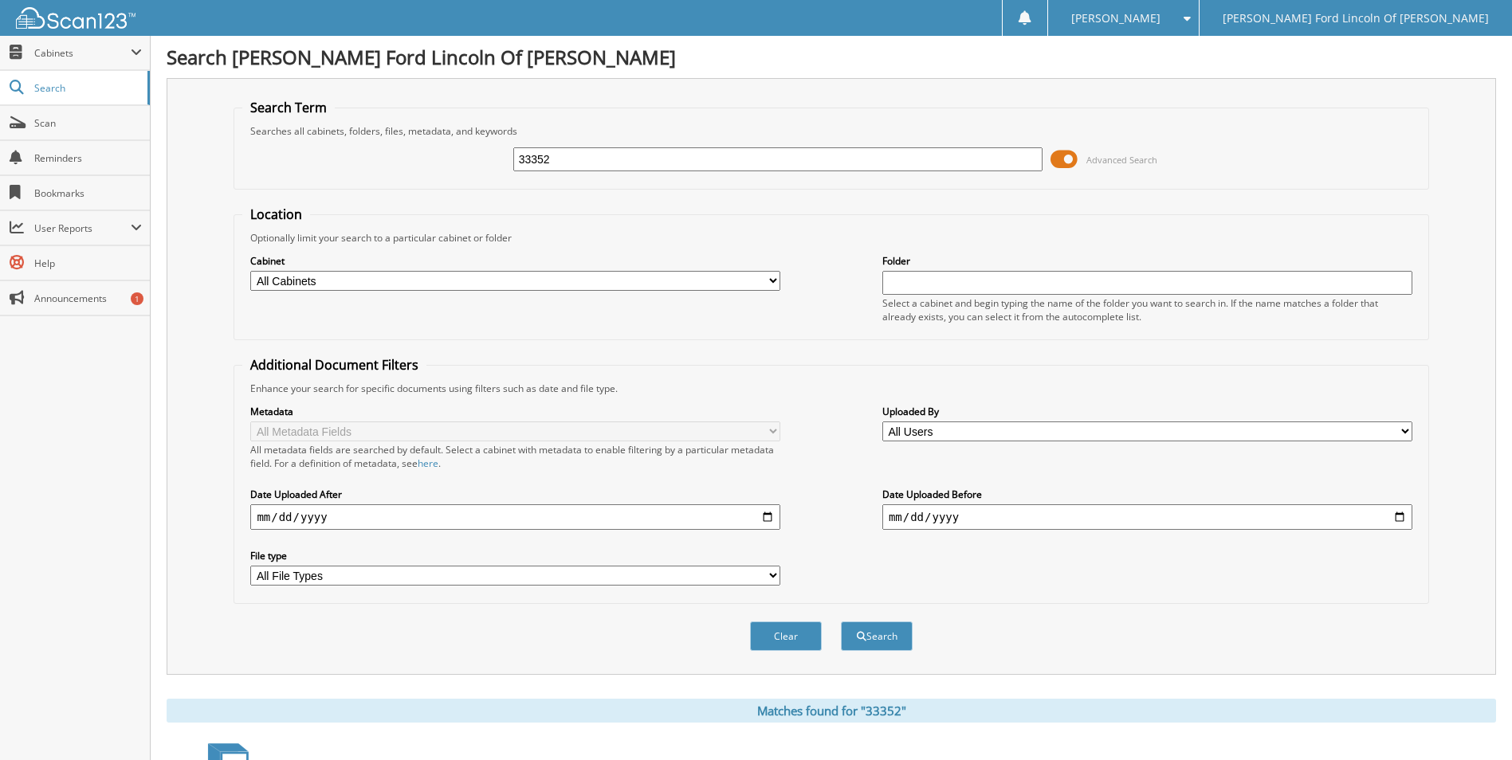  What do you see at coordinates (1147, 517) in the screenshot?
I see `input: end` at bounding box center [1147, 517].